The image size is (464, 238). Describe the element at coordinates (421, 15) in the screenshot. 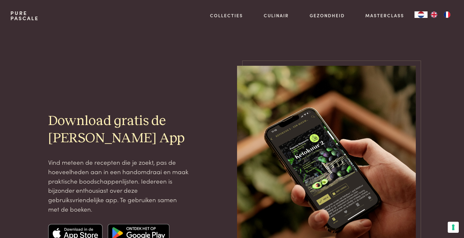

I see `a: NL` at that location.